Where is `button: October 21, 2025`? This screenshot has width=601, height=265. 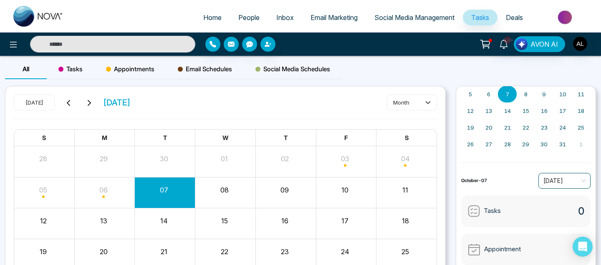 button: October 21, 2025 is located at coordinates (507, 128).